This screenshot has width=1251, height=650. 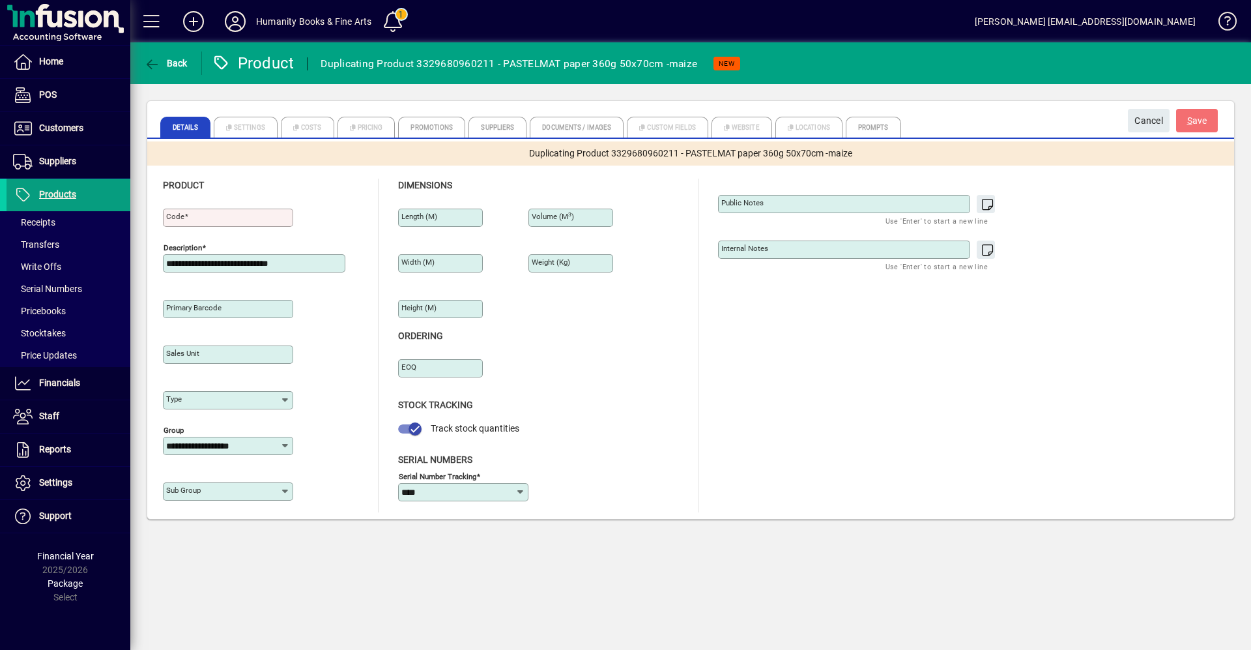 I want to click on span: Stock Tracking, so click(x=435, y=405).